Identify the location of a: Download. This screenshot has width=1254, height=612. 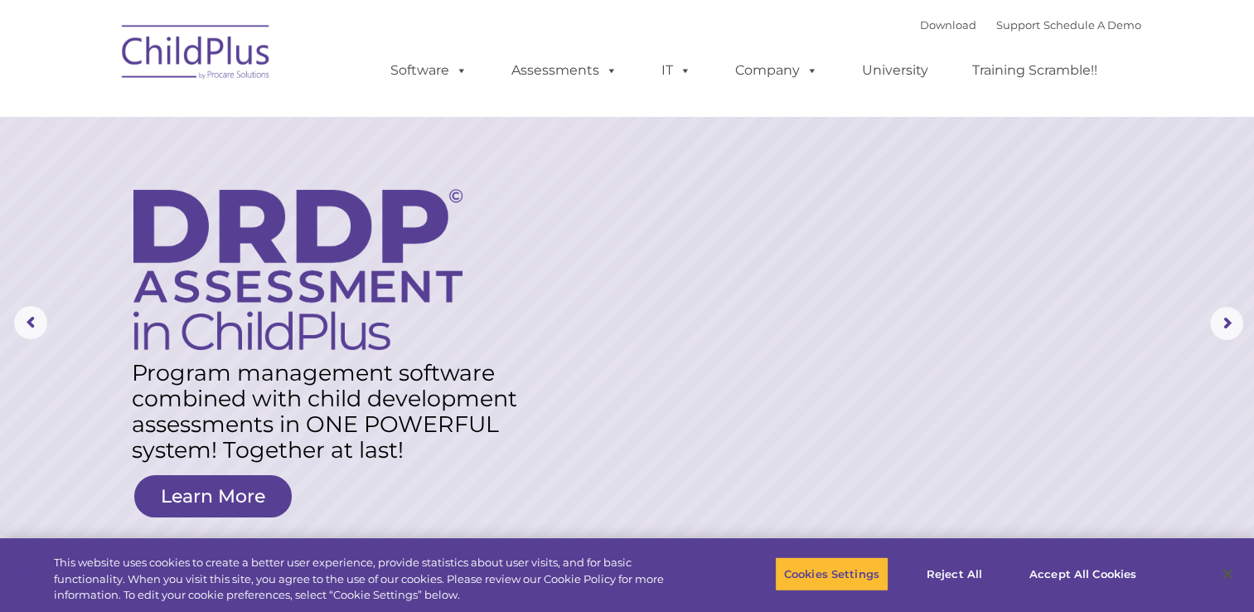
(948, 25).